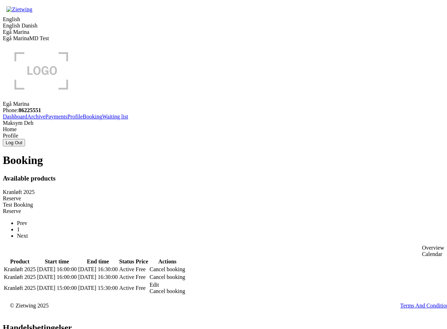  Describe the element at coordinates (223, 110) in the screenshot. I see `div: Phone:` at that location.